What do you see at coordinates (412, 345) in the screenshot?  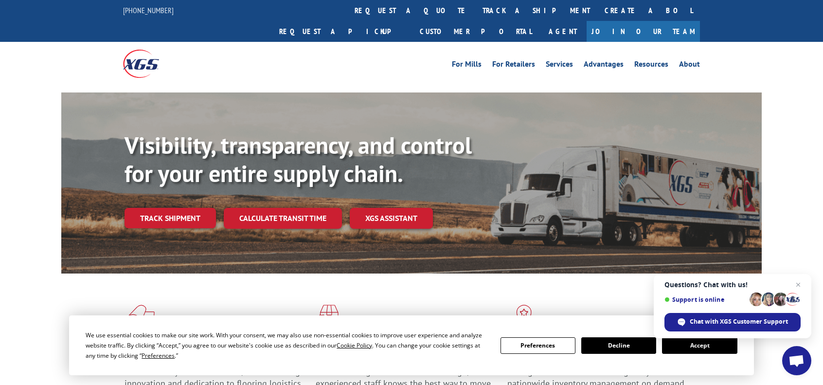 I see `div: Cookie Consent Prompt` at bounding box center [412, 345].